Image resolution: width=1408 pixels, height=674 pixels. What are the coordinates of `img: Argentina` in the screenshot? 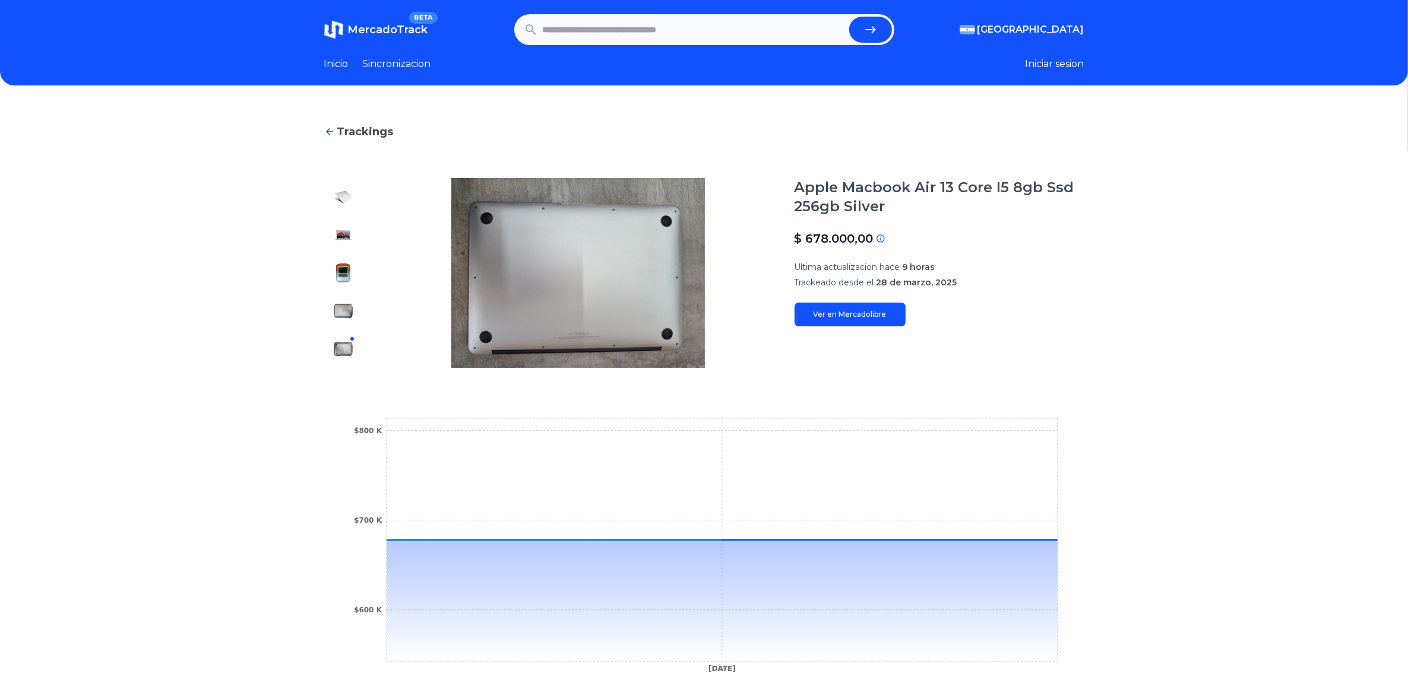 It's located at (967, 30).